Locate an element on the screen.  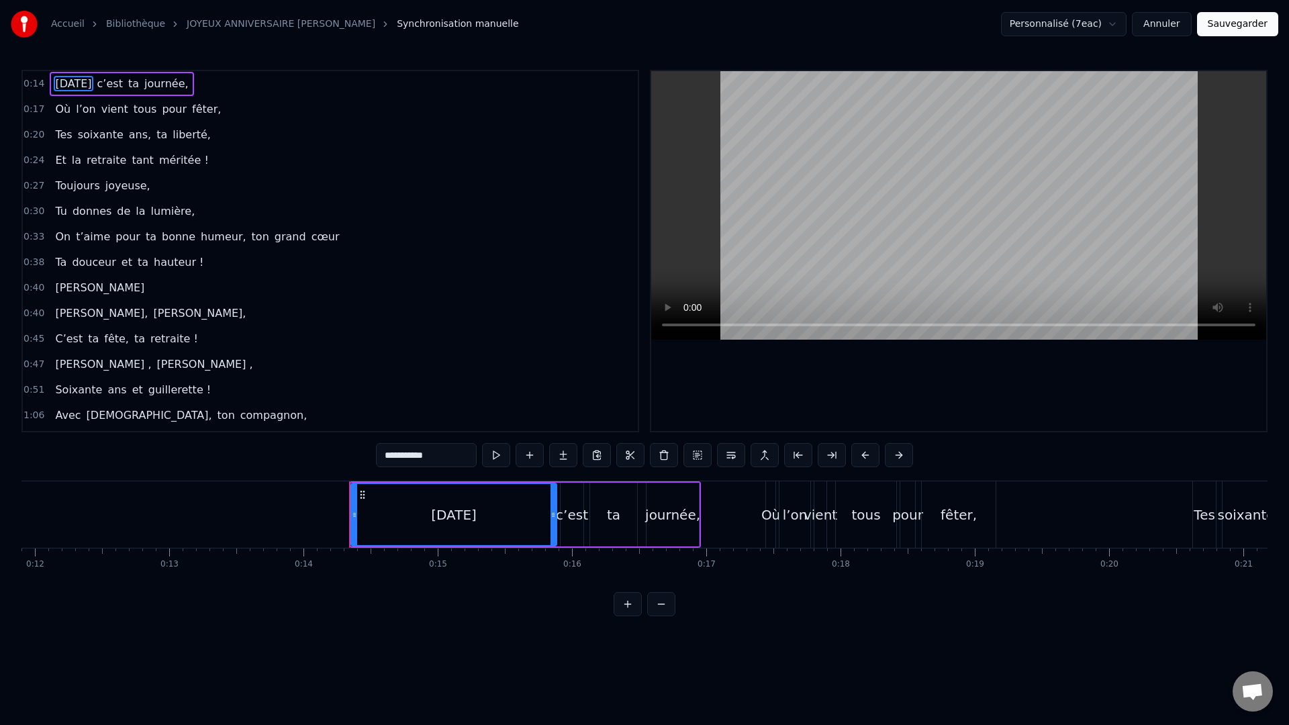
div: vient is located at coordinates (821, 515).